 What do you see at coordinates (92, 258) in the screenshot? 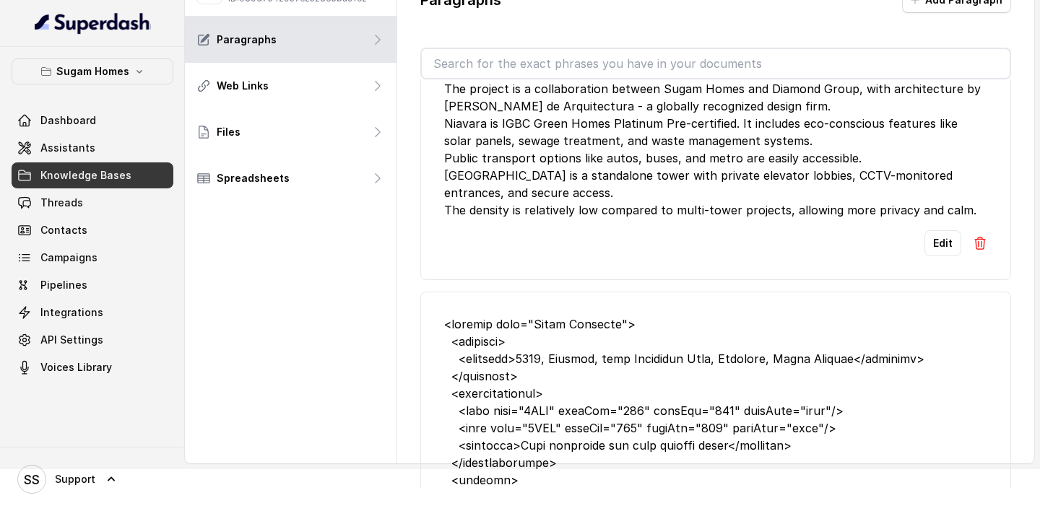
I see `a: Campaigns` at bounding box center [92, 258].